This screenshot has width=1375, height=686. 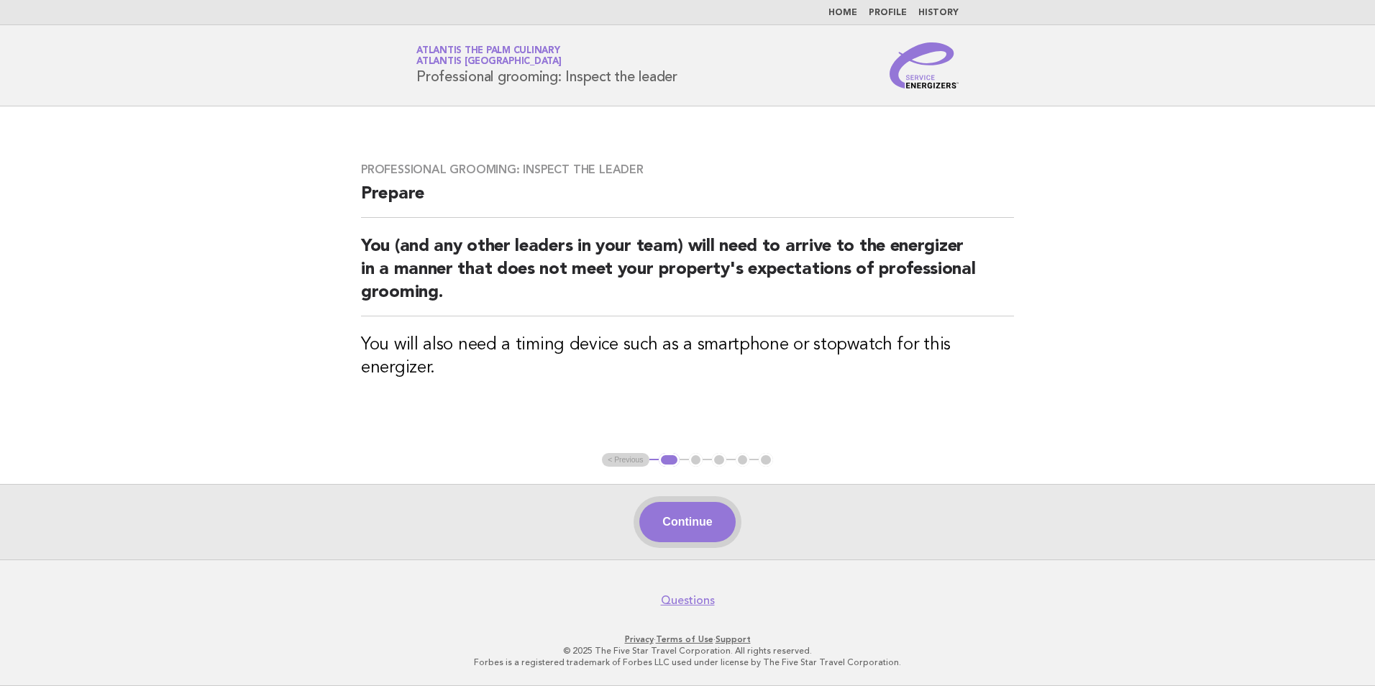 What do you see at coordinates (687, 522) in the screenshot?
I see `button: Continue` at bounding box center [687, 522].